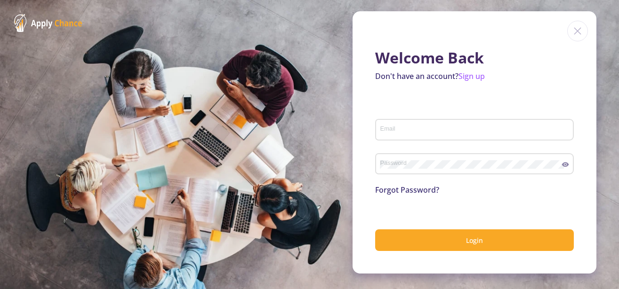 The height and width of the screenshot is (289, 619). What do you see at coordinates (577, 31) in the screenshot?
I see `img: close icon` at bounding box center [577, 31].